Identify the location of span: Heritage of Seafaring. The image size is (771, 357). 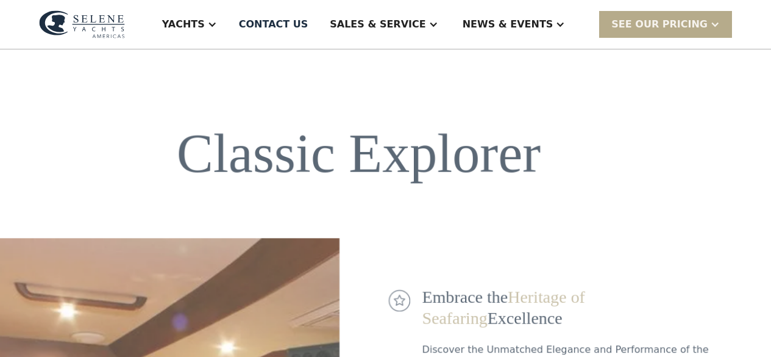
(504, 307).